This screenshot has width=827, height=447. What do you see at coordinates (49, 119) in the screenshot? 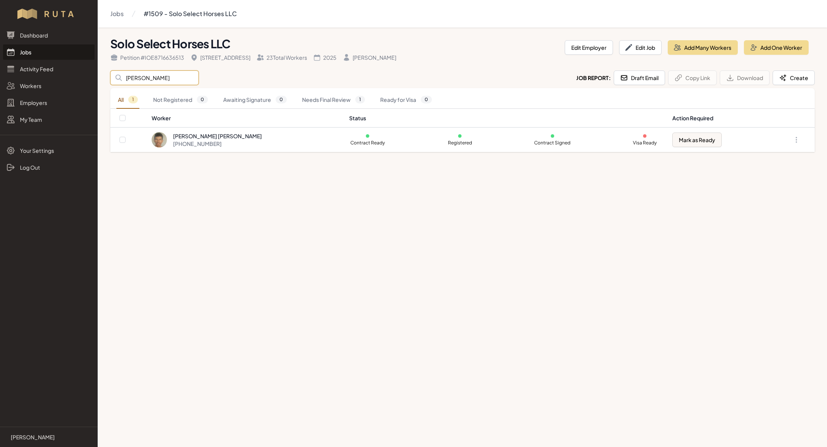
I see `a: My Team` at bounding box center [49, 119].